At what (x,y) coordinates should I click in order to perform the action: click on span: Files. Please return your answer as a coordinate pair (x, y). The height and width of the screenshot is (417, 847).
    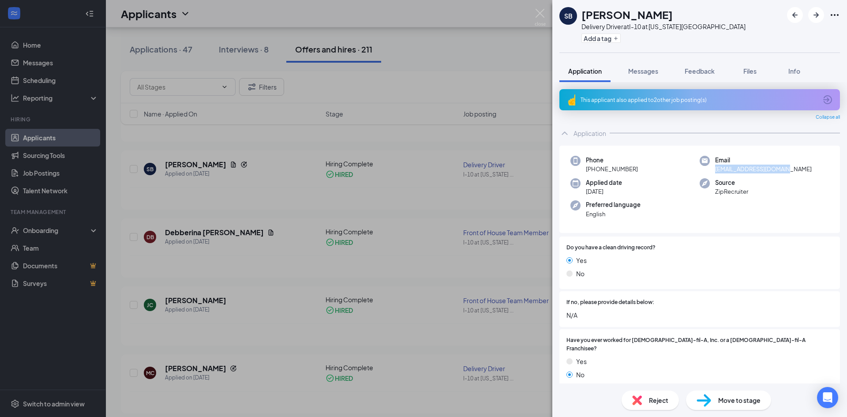
    Looking at the image, I should click on (750, 71).